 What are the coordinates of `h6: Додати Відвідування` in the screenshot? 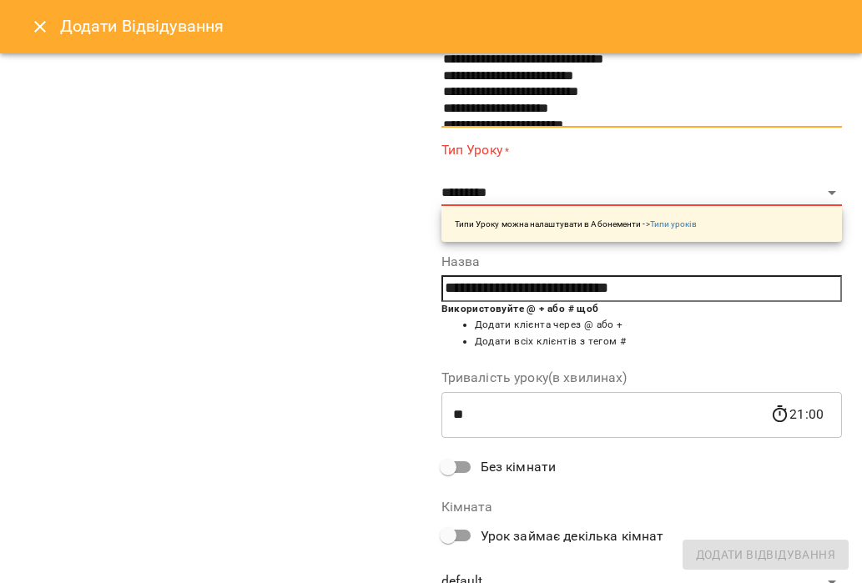 It's located at (142, 26).